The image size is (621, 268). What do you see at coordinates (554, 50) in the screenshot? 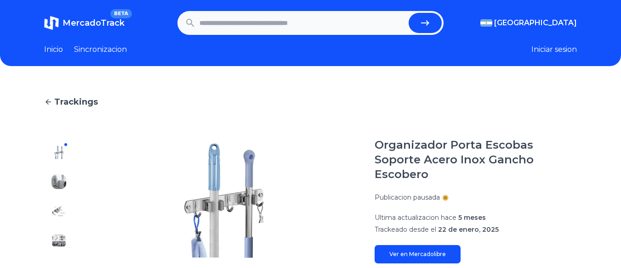
I see `button: Iniciar sesion` at bounding box center [554, 50].